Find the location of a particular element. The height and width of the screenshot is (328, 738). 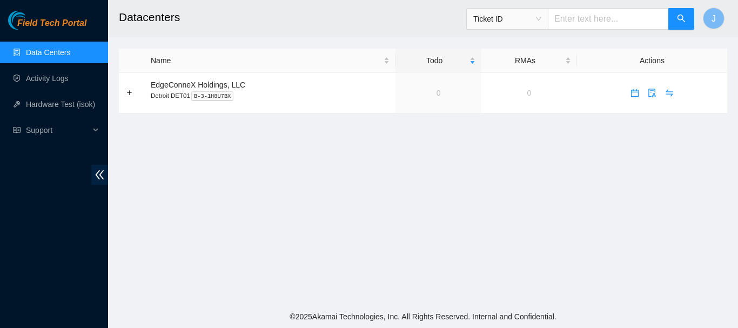

kbd: B-3-1H8U7BX is located at coordinates (212, 96).